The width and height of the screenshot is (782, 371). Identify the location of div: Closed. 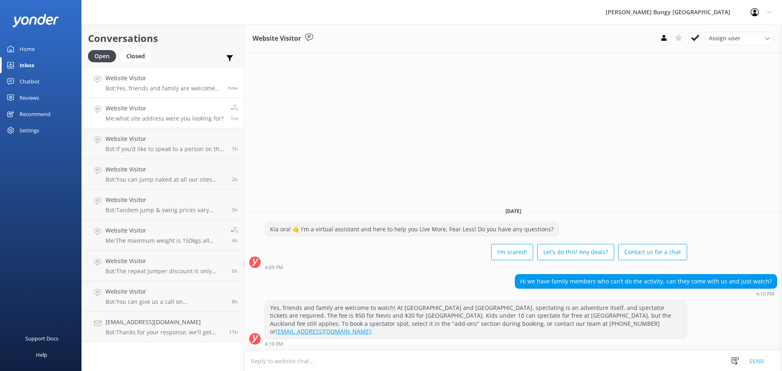
(136, 56).